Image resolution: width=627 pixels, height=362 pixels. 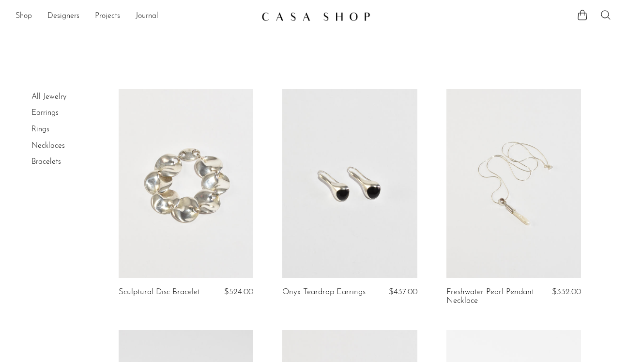 What do you see at coordinates (403, 291) in the screenshot?
I see `span: $437.00` at bounding box center [403, 291].